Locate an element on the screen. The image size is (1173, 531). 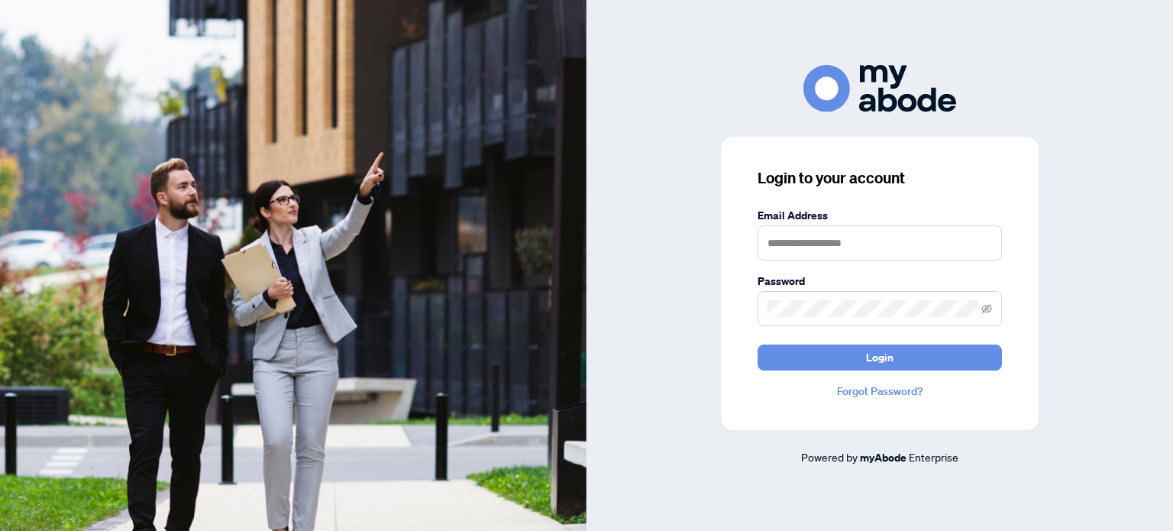
a: Forgot Password? is located at coordinates (880, 391).